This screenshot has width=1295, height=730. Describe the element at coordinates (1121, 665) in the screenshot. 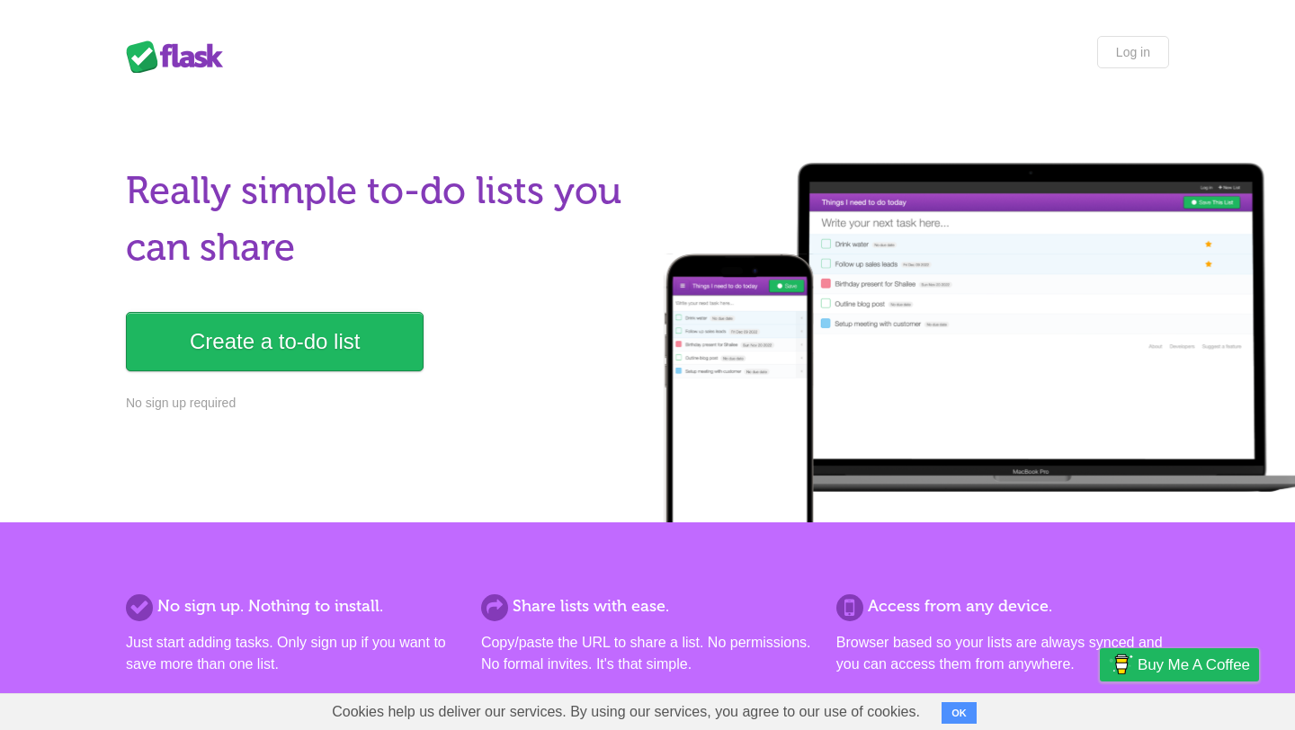

I see `img: Buy me a coffee` at that location.